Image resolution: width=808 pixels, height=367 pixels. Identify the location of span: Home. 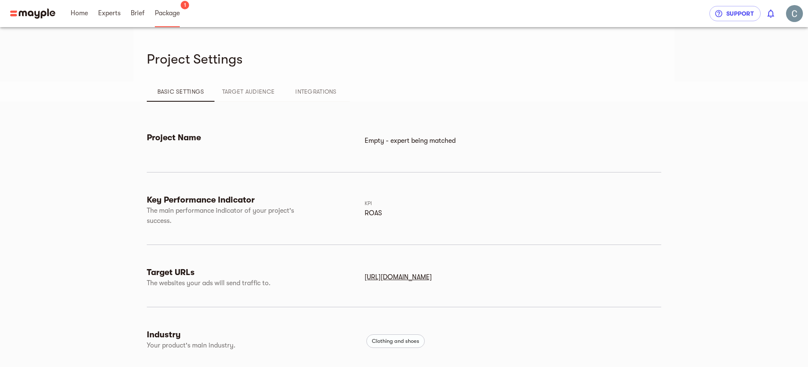
(79, 13).